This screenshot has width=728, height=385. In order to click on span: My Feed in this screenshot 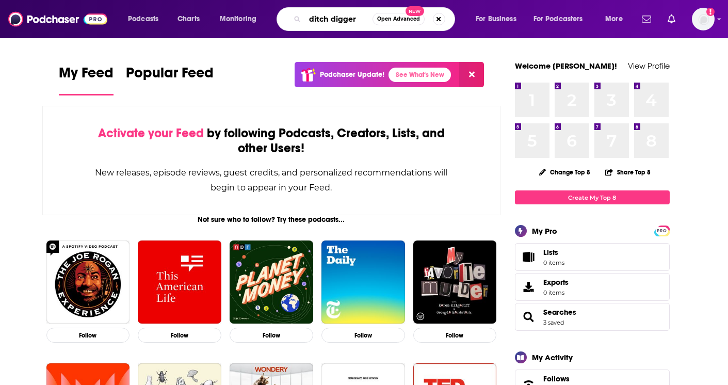, I will do `click(86, 76)`.